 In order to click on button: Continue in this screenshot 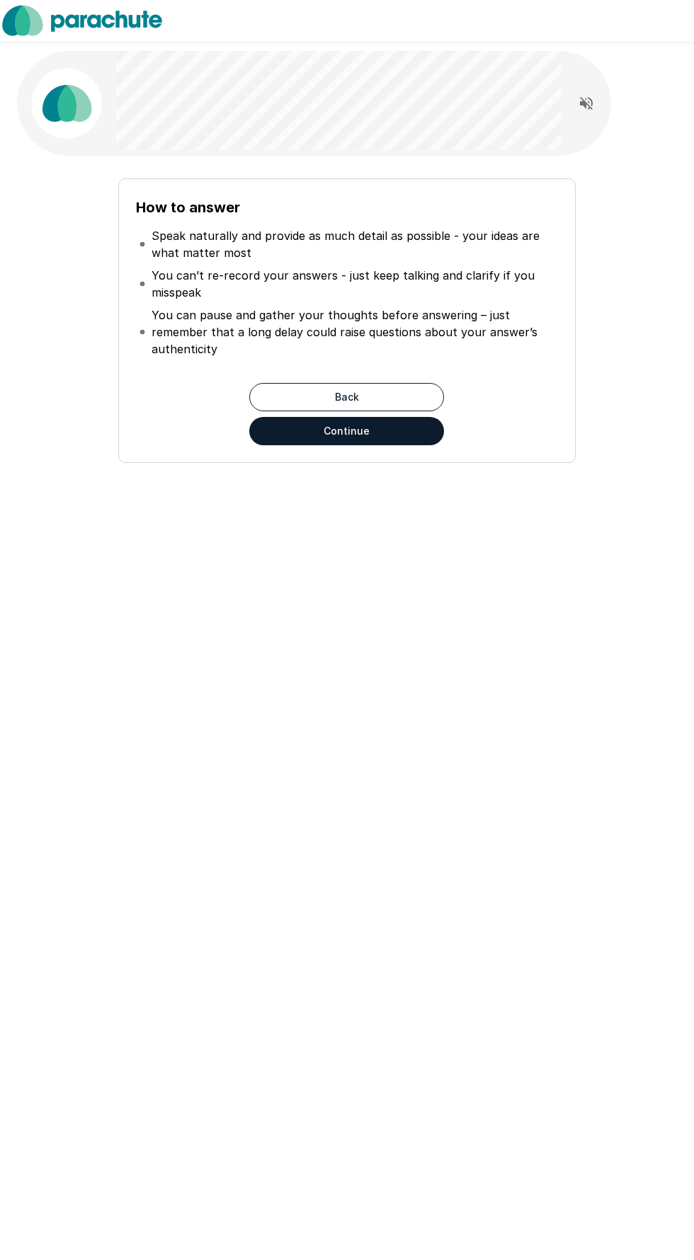, I will do `click(346, 431)`.